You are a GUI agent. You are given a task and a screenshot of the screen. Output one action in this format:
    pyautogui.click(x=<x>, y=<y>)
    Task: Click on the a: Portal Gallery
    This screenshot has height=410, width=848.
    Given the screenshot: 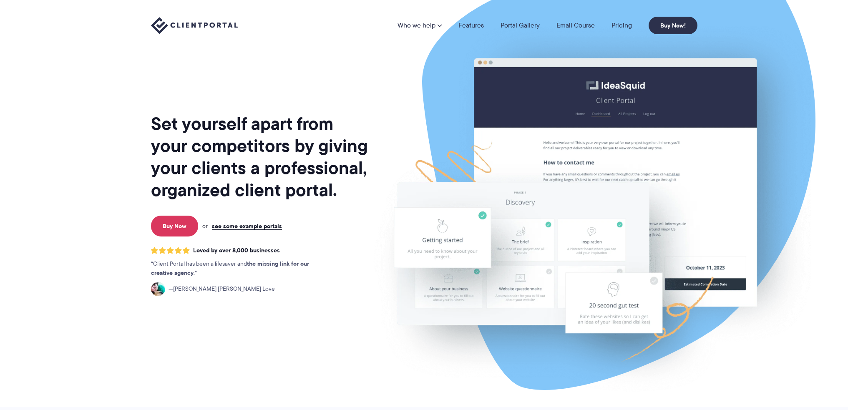 What is the action you would take?
    pyautogui.click(x=520, y=25)
    